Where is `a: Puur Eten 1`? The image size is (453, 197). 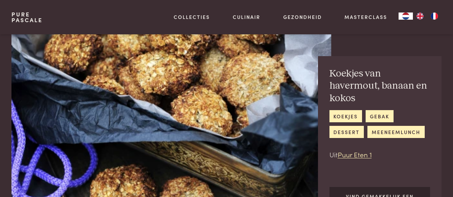 a: Puur Eten 1 is located at coordinates (354, 154).